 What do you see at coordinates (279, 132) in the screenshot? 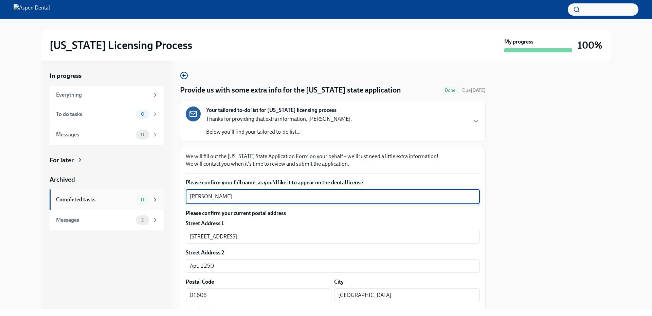
I see `p: Below you'll find your tailored to-do list...` at bounding box center [279, 132].